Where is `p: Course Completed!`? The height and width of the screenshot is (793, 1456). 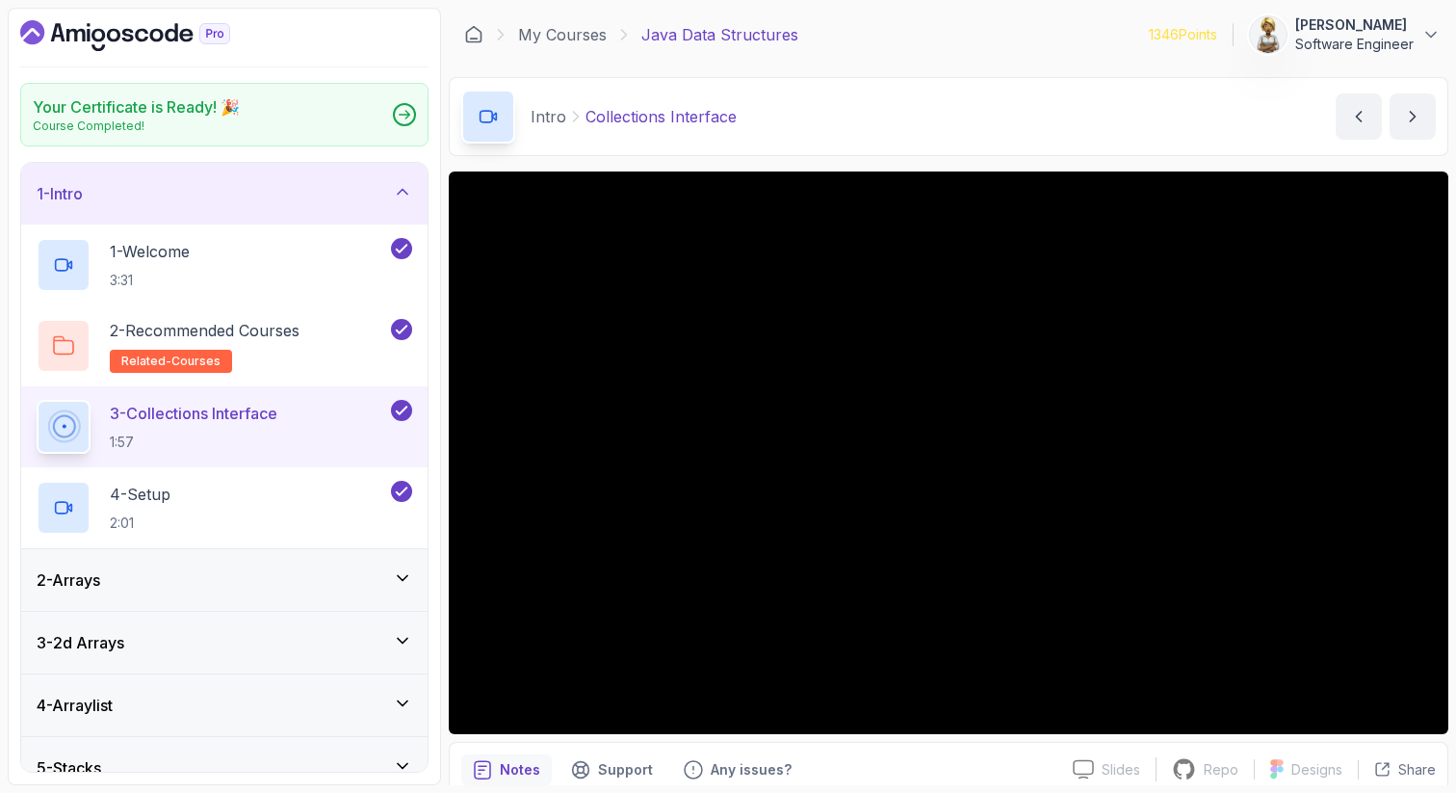 p: Course Completed! is located at coordinates (136, 126).